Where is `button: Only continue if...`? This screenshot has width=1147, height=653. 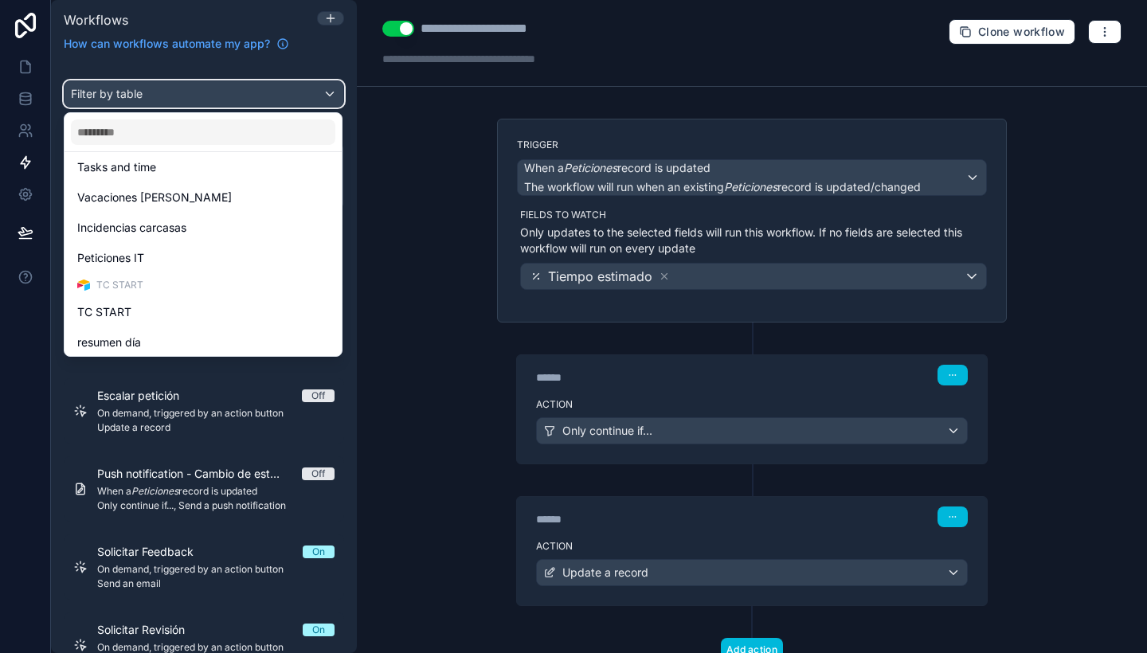 button: Only continue if... is located at coordinates (752, 431).